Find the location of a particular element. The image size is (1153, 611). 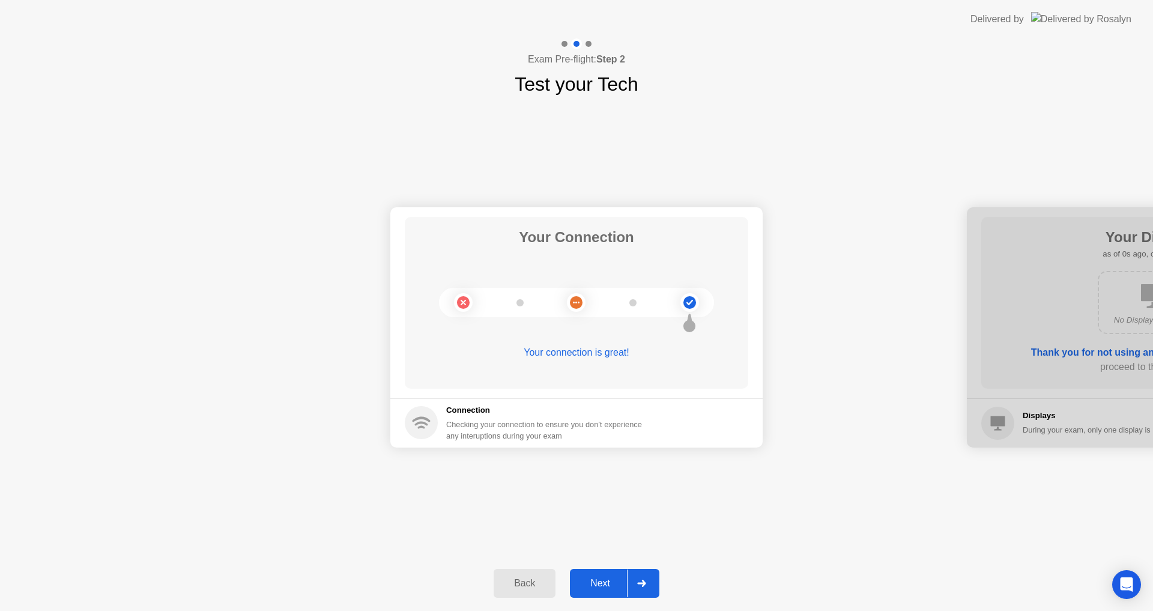

div: Your connection is great! is located at coordinates (577, 353).